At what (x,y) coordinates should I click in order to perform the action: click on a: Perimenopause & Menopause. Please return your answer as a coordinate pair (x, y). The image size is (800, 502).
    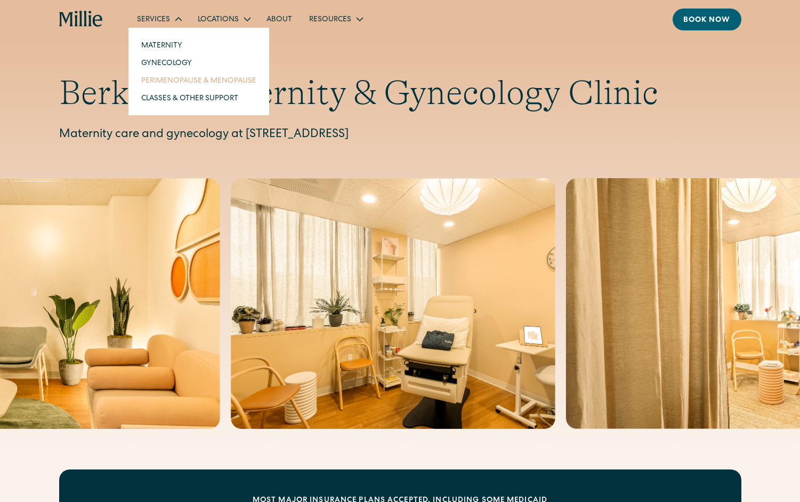
    Looking at the image, I should click on (199, 80).